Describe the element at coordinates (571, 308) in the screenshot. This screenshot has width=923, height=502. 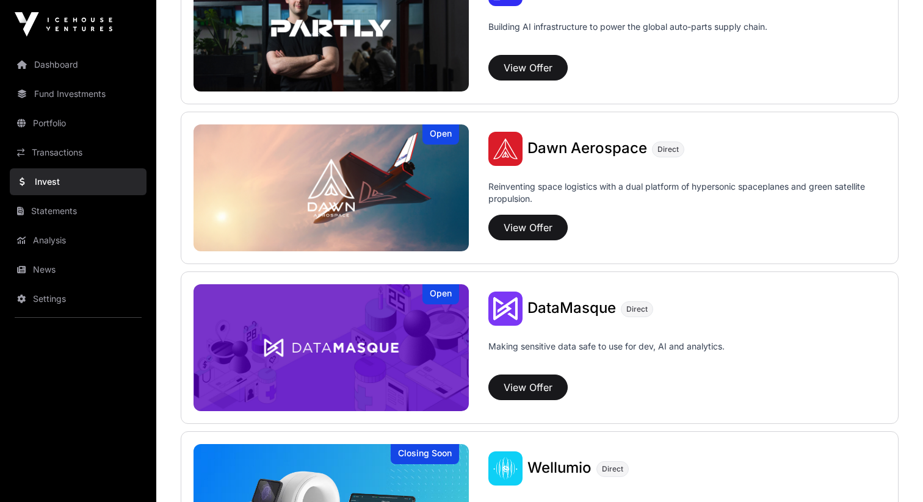
I see `span: DataMasque` at that location.